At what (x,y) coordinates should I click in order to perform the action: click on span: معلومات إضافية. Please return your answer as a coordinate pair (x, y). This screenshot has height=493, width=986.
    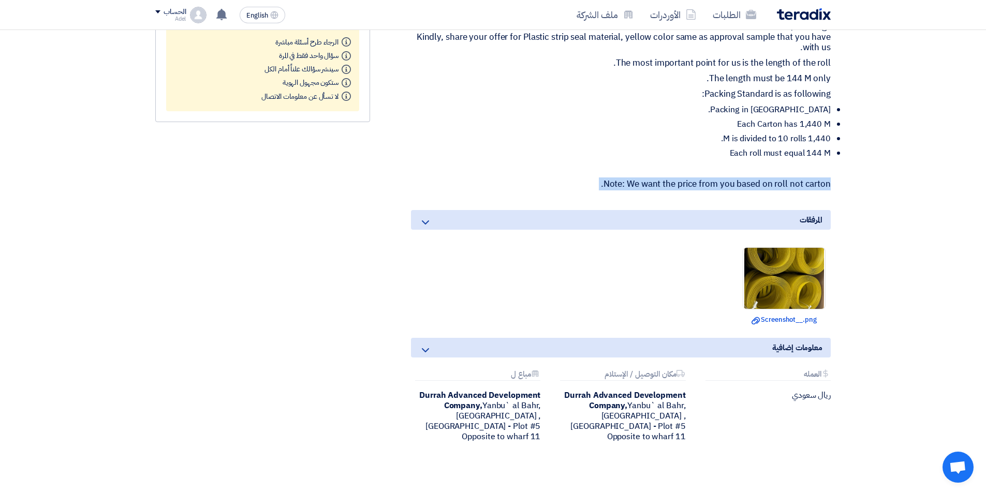
    Looking at the image, I should click on (797, 348).